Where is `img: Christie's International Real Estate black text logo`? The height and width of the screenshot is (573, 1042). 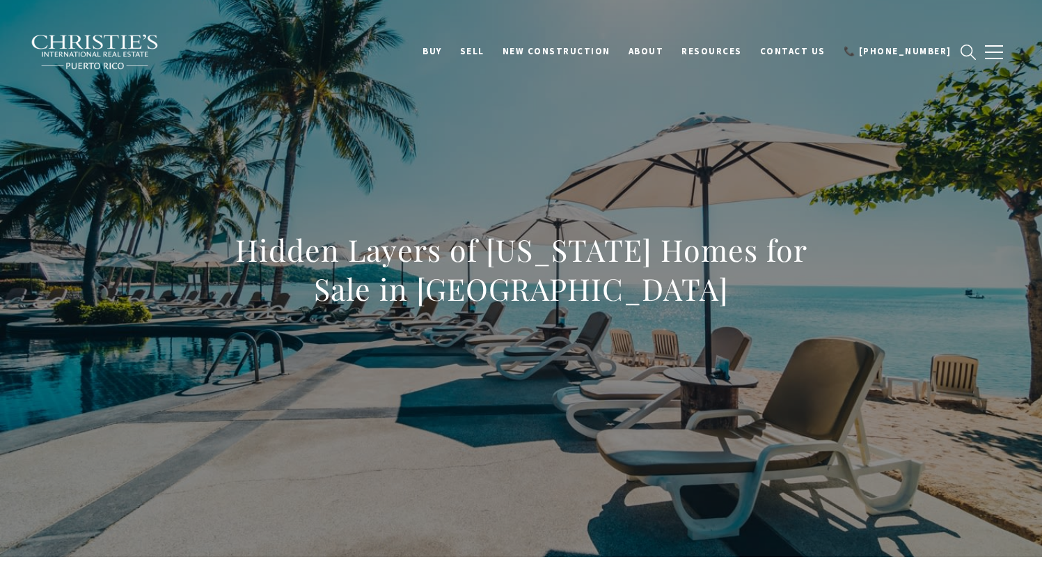
img: Christie's International Real Estate black text logo is located at coordinates (95, 52).